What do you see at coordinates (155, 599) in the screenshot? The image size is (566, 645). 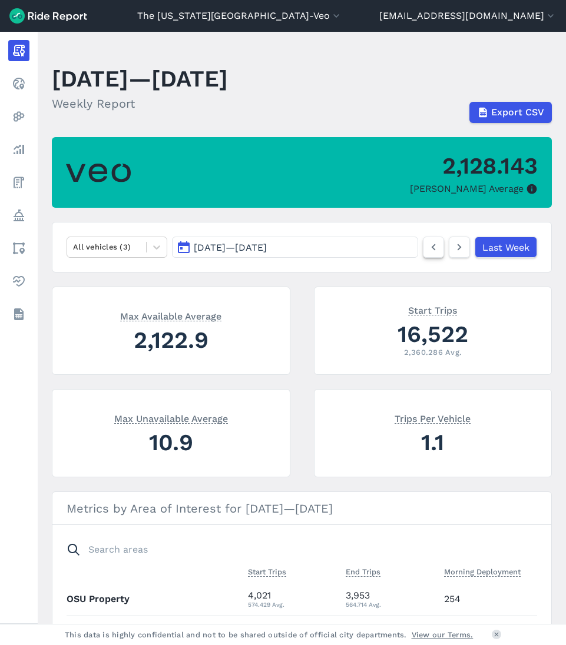 I see `th: OSU Property` at bounding box center [155, 599].